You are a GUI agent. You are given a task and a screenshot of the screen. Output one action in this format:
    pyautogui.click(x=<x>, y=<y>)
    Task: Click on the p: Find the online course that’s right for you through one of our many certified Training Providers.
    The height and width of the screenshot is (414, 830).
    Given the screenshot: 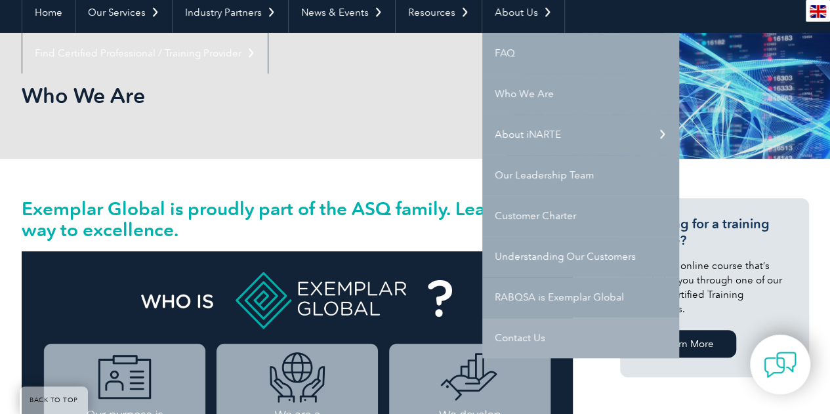 What is the action you would take?
    pyautogui.click(x=714, y=287)
    